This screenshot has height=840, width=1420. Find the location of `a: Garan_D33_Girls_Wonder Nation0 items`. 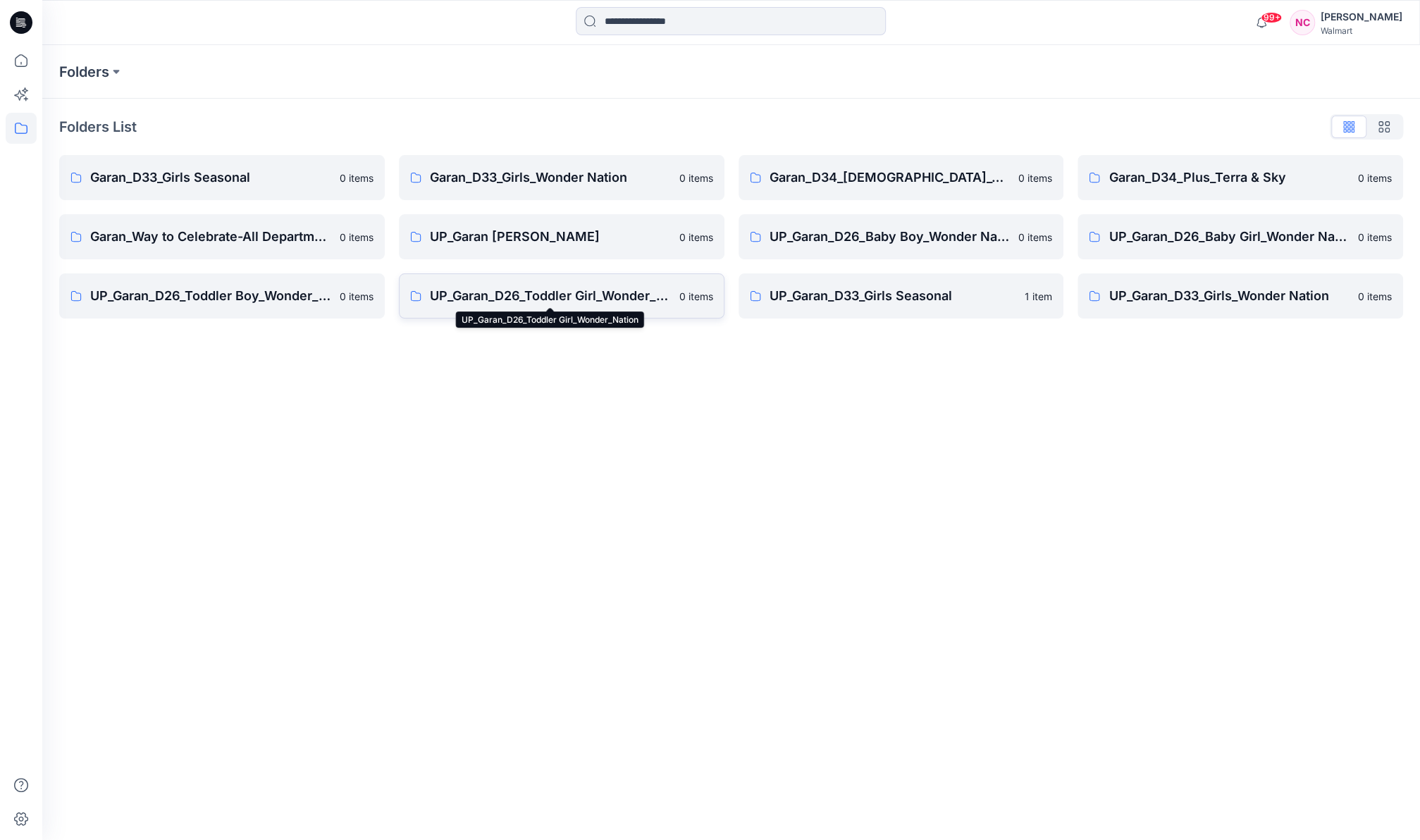

a: Garan_D33_Girls_Wonder Nation0 items is located at coordinates (562, 177).